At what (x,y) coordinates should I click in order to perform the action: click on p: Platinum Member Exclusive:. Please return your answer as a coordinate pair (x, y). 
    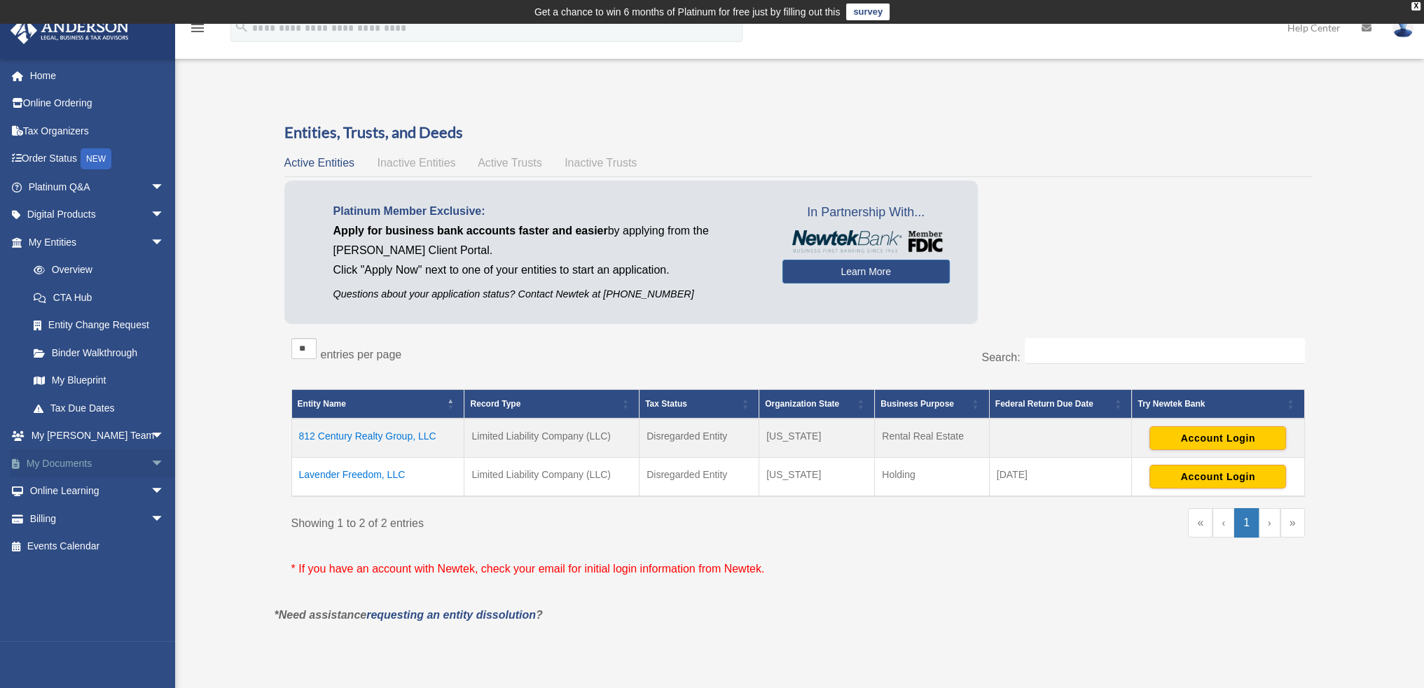
    Looking at the image, I should click on (547, 212).